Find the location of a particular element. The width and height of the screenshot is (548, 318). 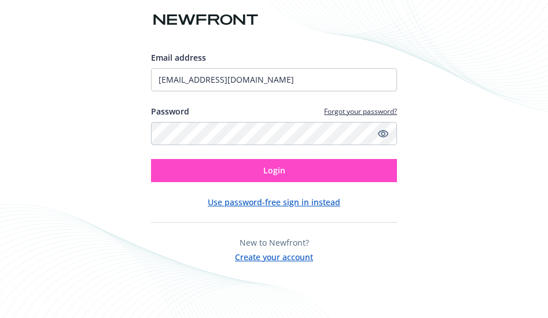

a: Show password is located at coordinates (383, 134).